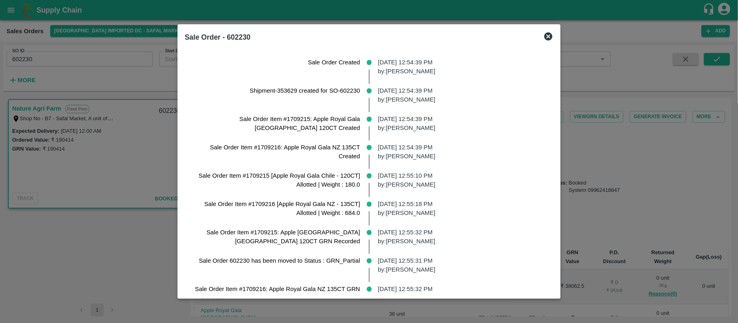 The image size is (738, 323). I want to click on p: Sale Order Item #1709215 [Apple Royal Gala Chile - 120CT] Allotted | Weight : 180.0, so click(275, 180).